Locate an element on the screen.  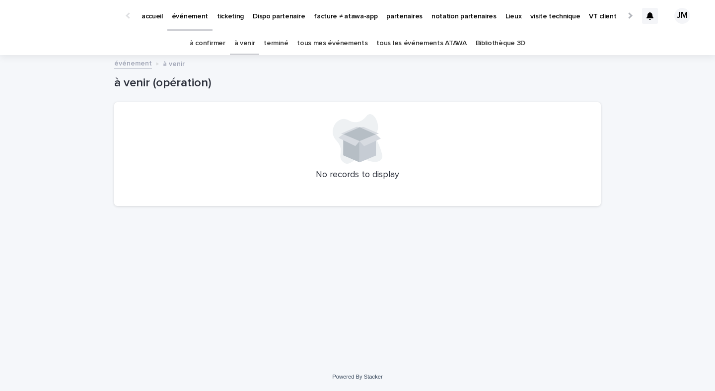
a: tous mes événements is located at coordinates (332, 43).